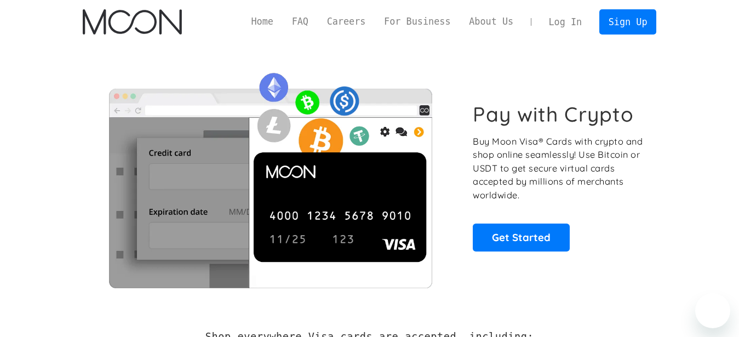 Image resolution: width=739 pixels, height=337 pixels. I want to click on a: Sign Up, so click(628, 21).